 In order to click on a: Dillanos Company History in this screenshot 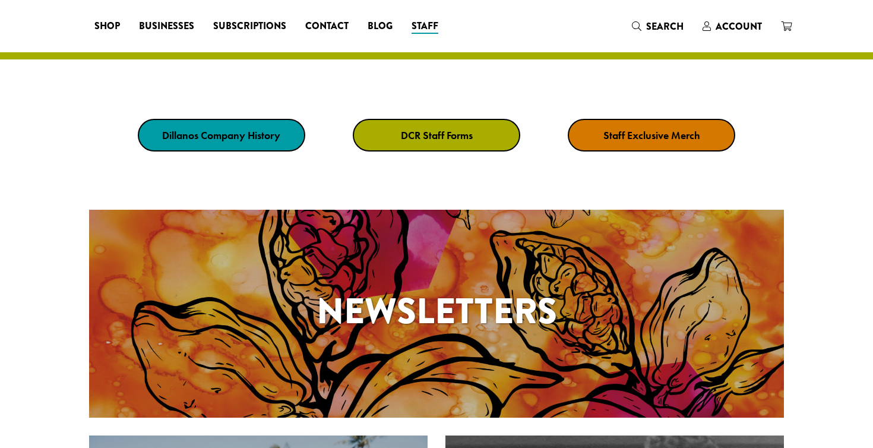, I will do `click(221, 135)`.